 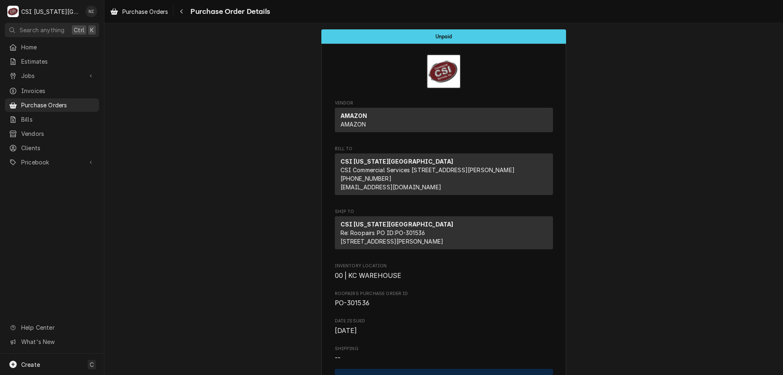 What do you see at coordinates (58, 119) in the screenshot?
I see `span: Bills` at bounding box center [58, 119].